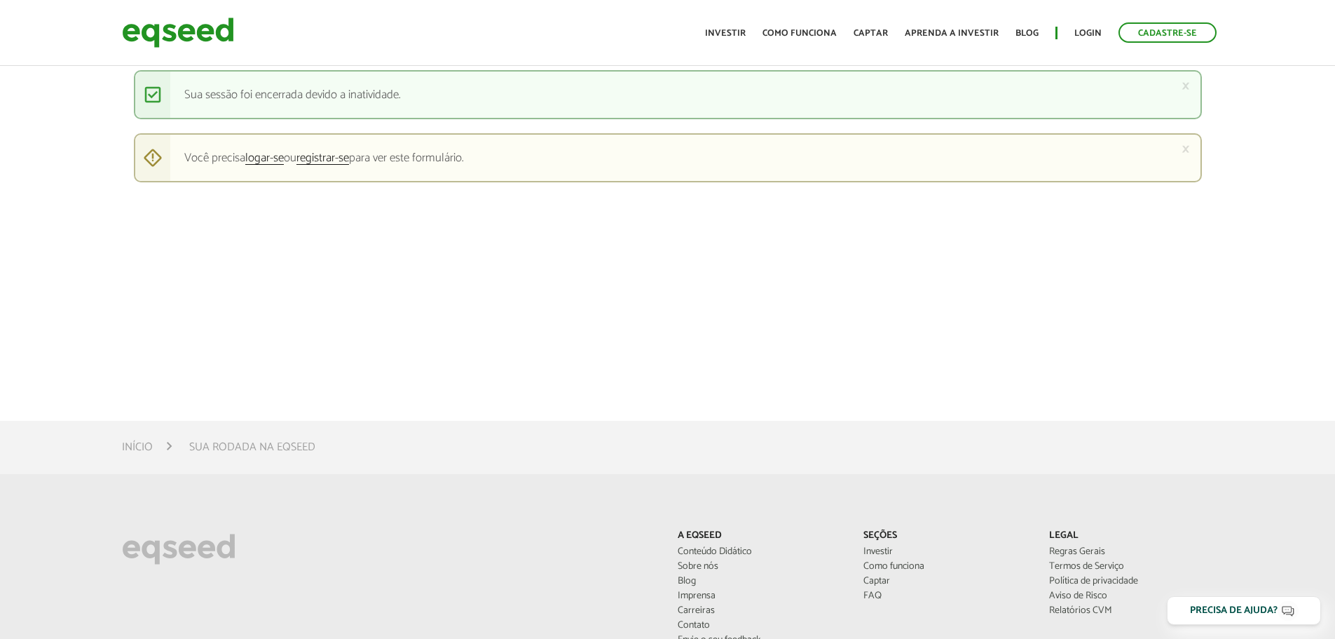 Image resolution: width=1335 pixels, height=639 pixels. What do you see at coordinates (252, 447) in the screenshot?
I see `li: Sua rodada na EqSeed` at bounding box center [252, 447].